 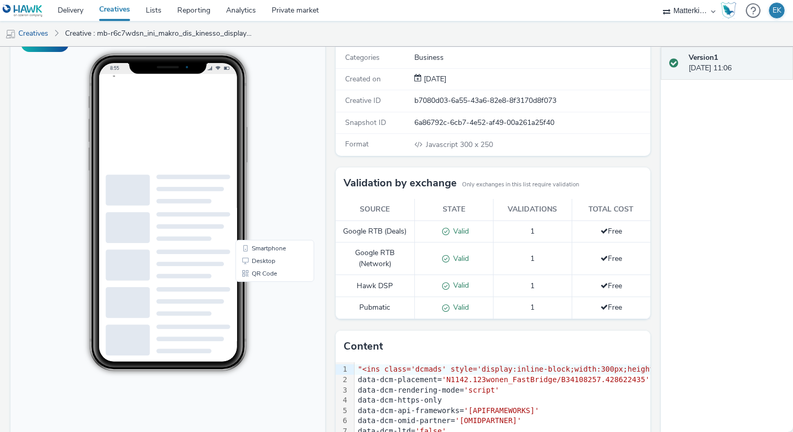 I want to click on li: QR Code, so click(x=264, y=249).